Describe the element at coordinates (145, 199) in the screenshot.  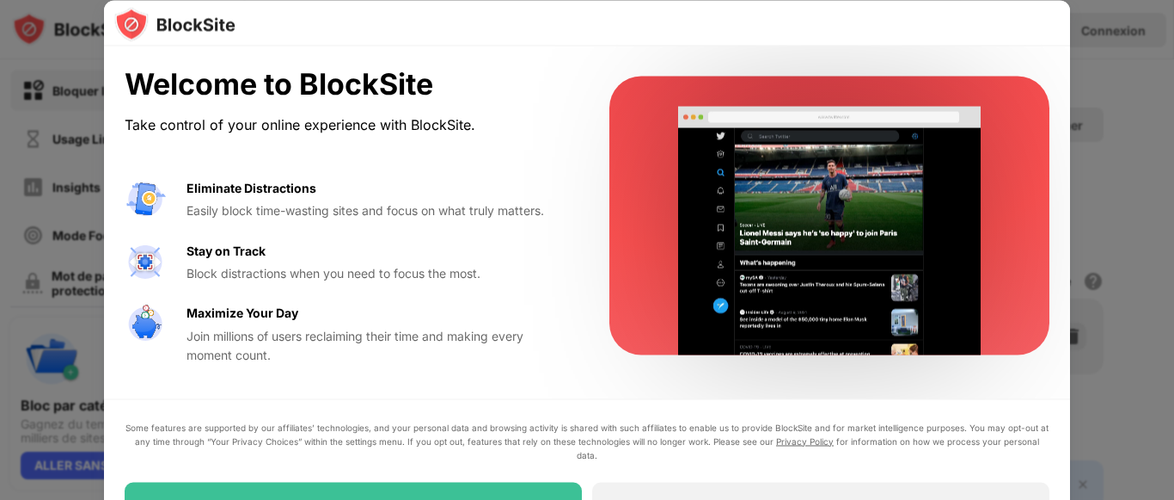
I see `img: value-avoid-distractions.svg` at that location.